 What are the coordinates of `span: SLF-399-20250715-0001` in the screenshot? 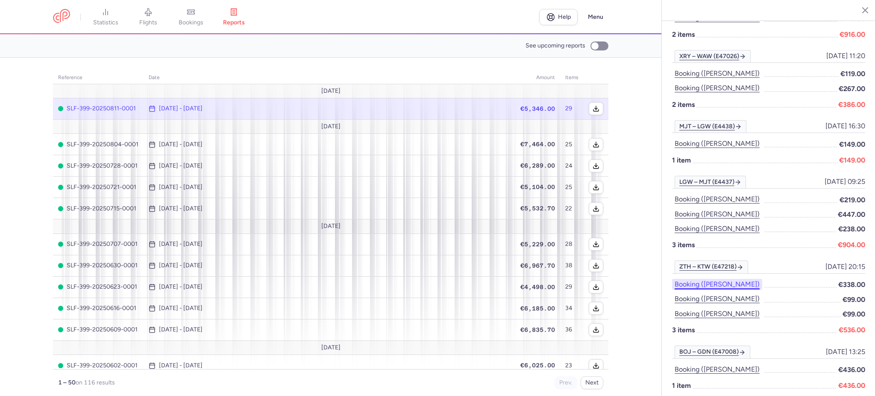 It's located at (98, 208).